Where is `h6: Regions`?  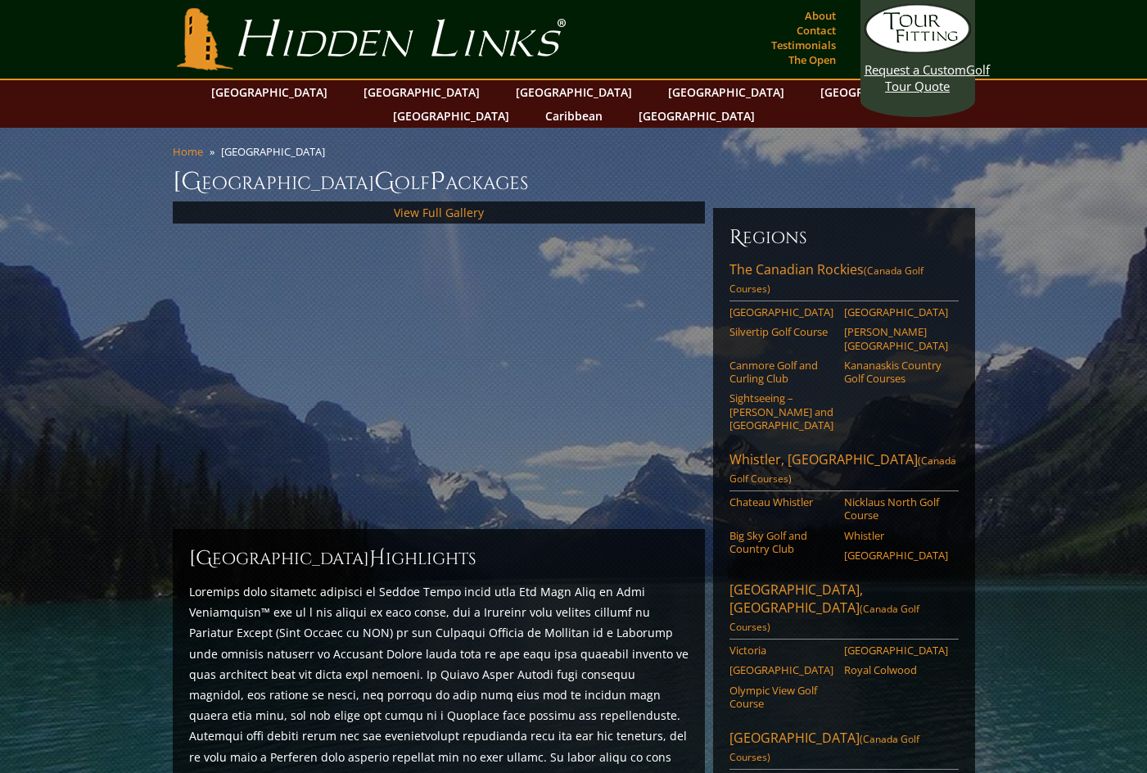 h6: Regions is located at coordinates (844, 237).